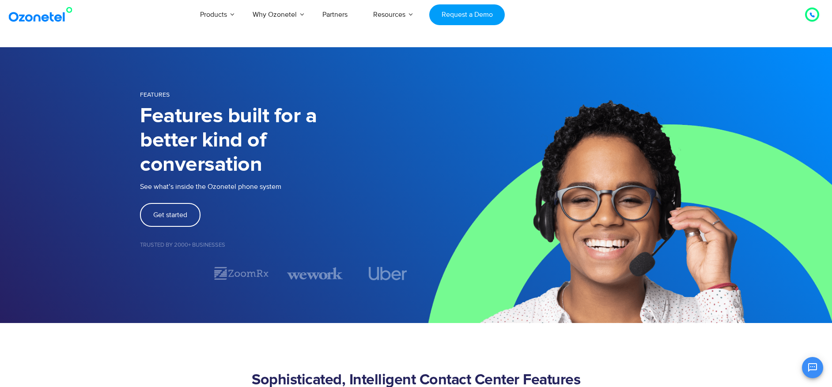 This screenshot has width=832, height=387. What do you see at coordinates (241, 273) in the screenshot?
I see `div: 2 / 7` at bounding box center [241, 273].